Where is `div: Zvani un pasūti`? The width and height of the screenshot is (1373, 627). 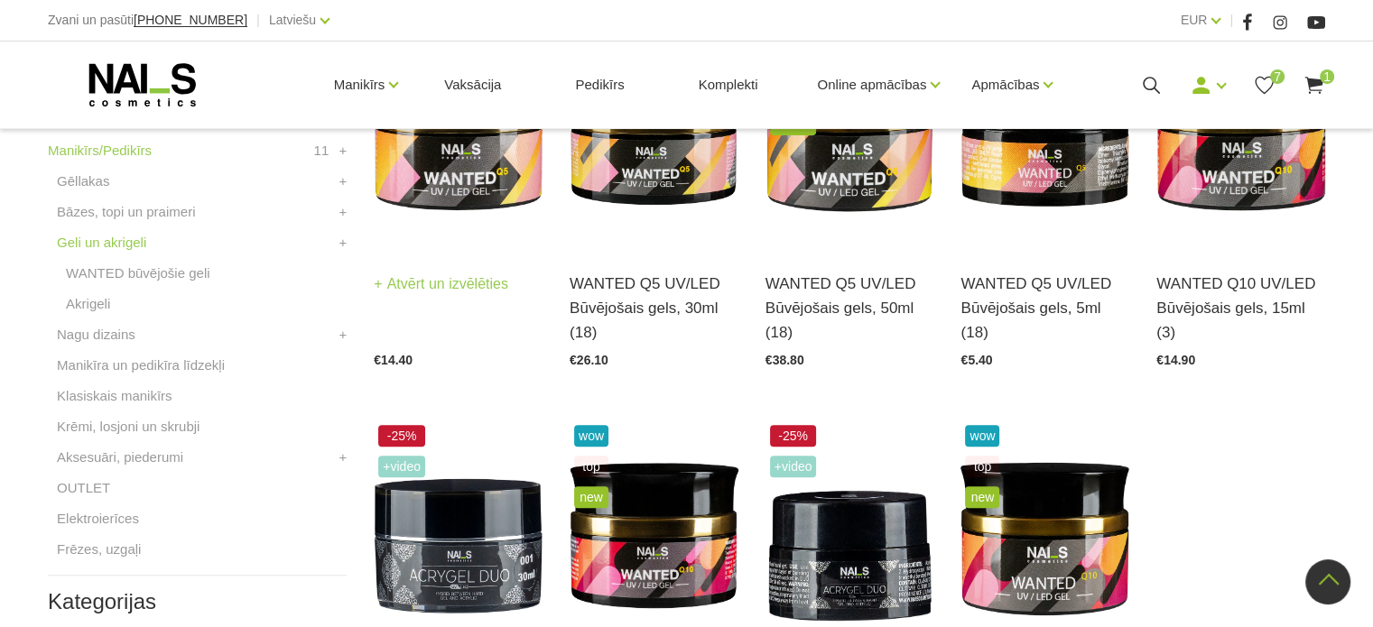
div: Zvani un pasūti is located at coordinates (147, 20).